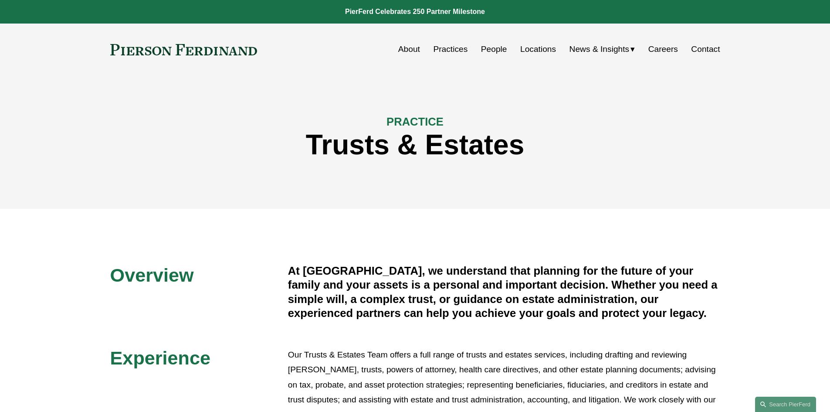 The height and width of the screenshot is (412, 830). What do you see at coordinates (602, 49) in the screenshot?
I see `a: folder dropdown` at bounding box center [602, 49].